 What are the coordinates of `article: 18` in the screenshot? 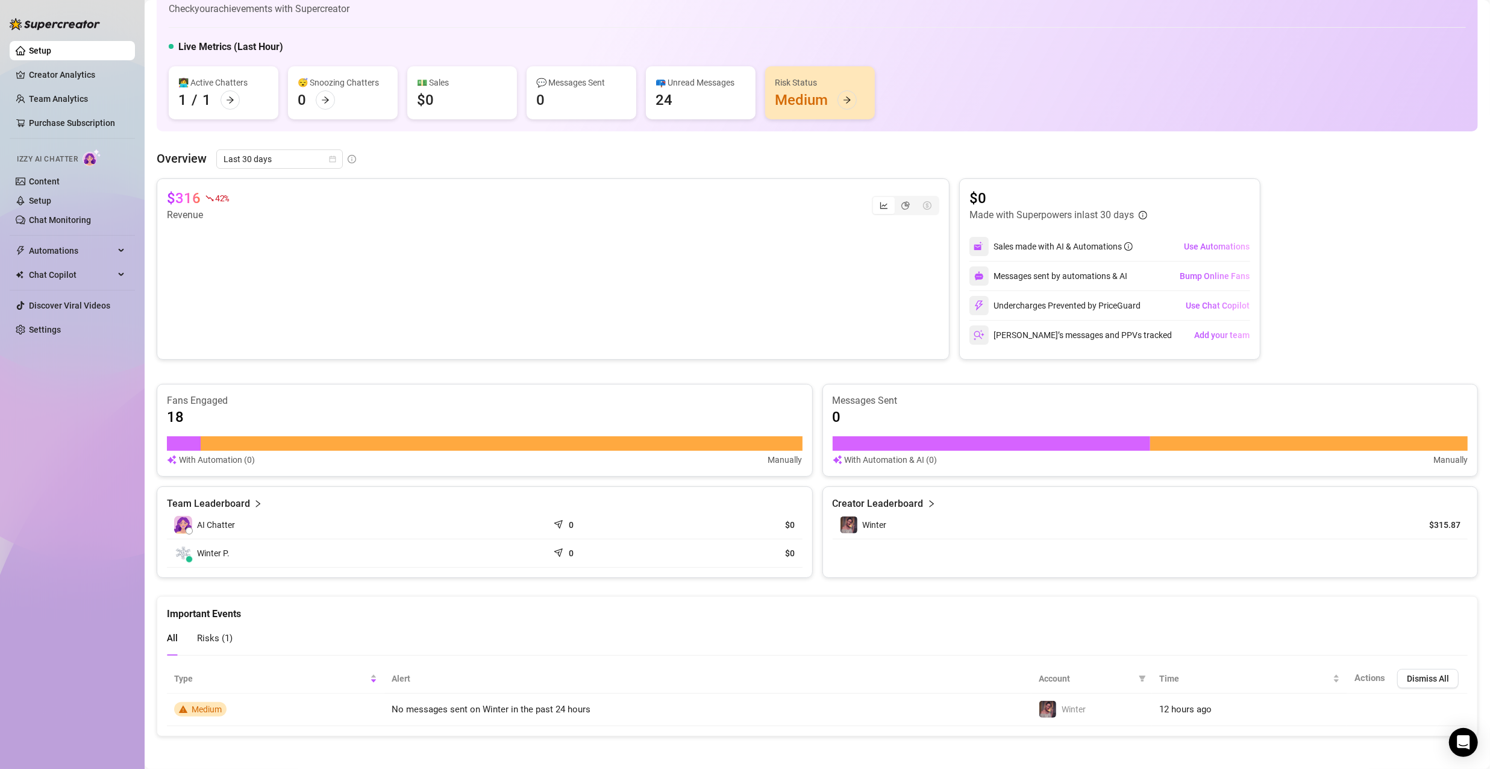 It's located at (175, 417).